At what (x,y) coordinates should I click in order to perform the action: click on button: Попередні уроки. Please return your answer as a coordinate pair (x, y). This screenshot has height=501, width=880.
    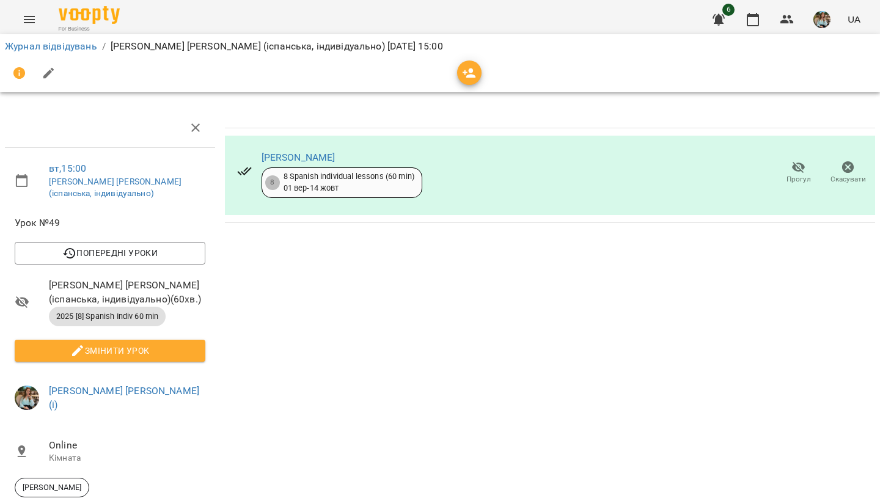
    Looking at the image, I should click on (110, 253).